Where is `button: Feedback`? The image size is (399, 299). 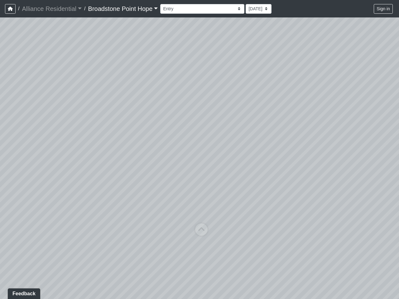
button: Feedback is located at coordinates (19, 7).